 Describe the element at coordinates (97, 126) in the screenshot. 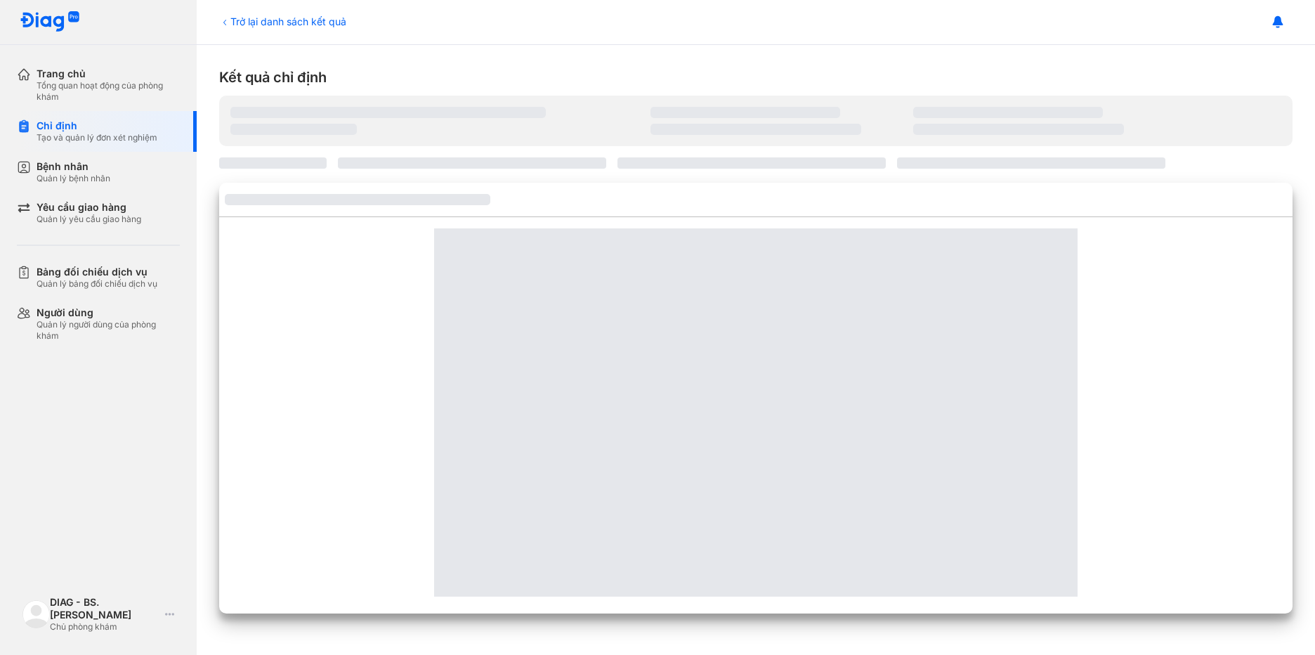

I see `div: Chỉ định` at that location.